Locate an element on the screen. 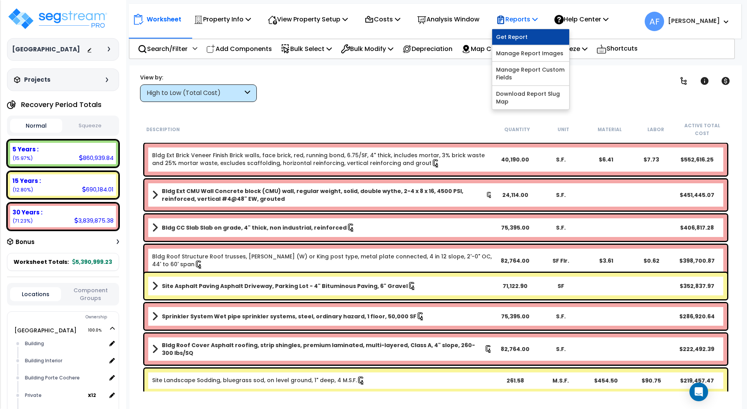  p: Property Info is located at coordinates (222, 19).